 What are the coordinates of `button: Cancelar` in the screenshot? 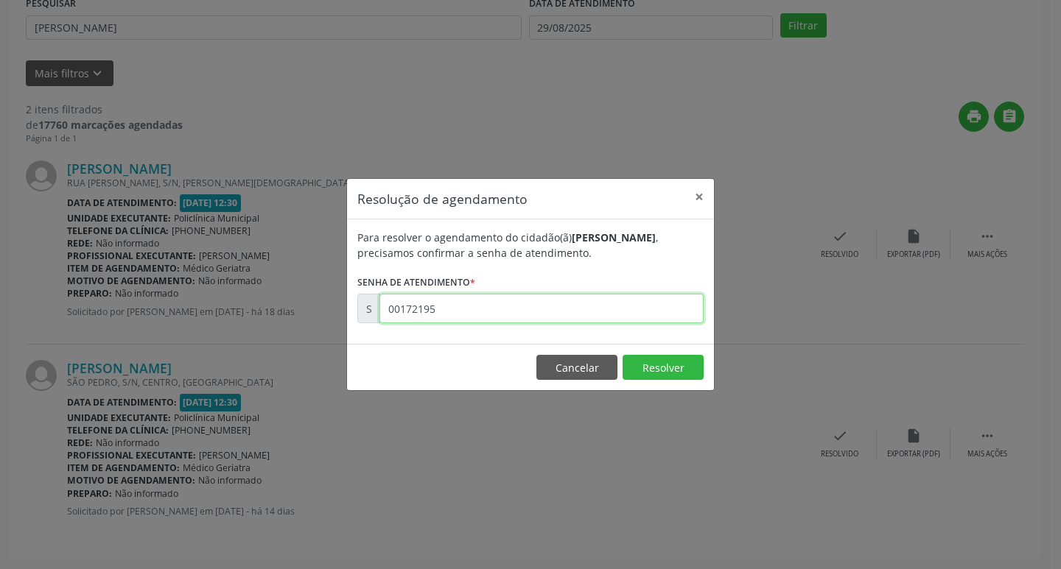 It's located at (577, 368).